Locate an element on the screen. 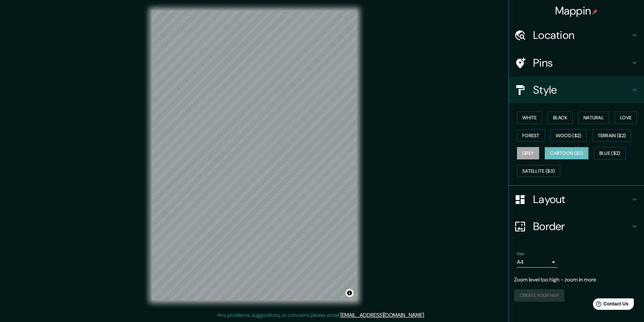 The image size is (644, 322). label: Size is located at coordinates (520, 254).